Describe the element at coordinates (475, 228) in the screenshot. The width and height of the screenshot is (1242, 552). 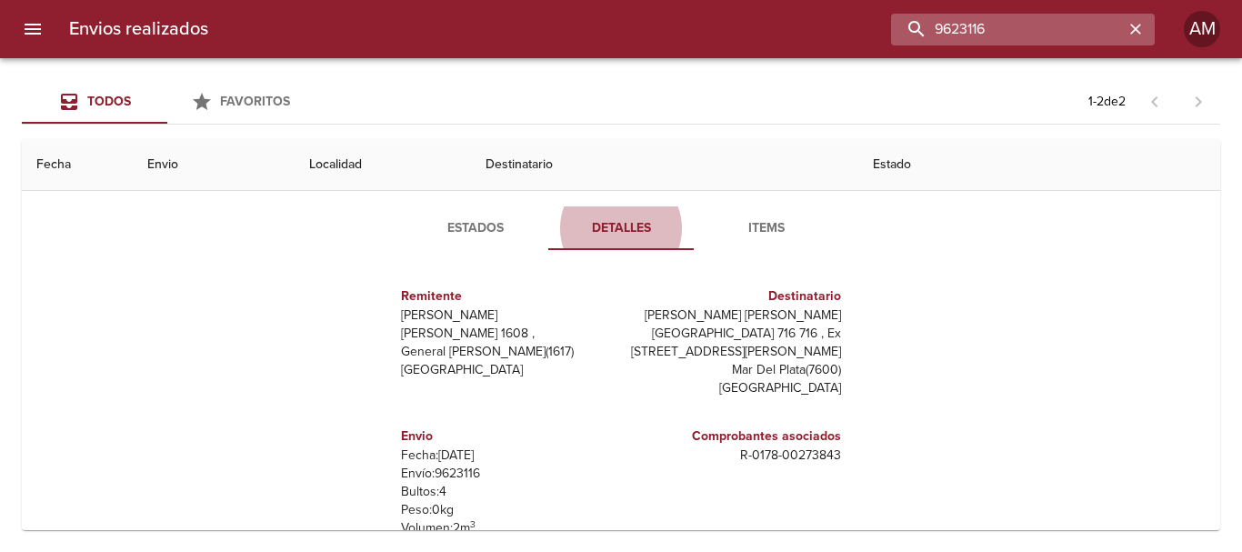
I see `span: Estados` at that location.